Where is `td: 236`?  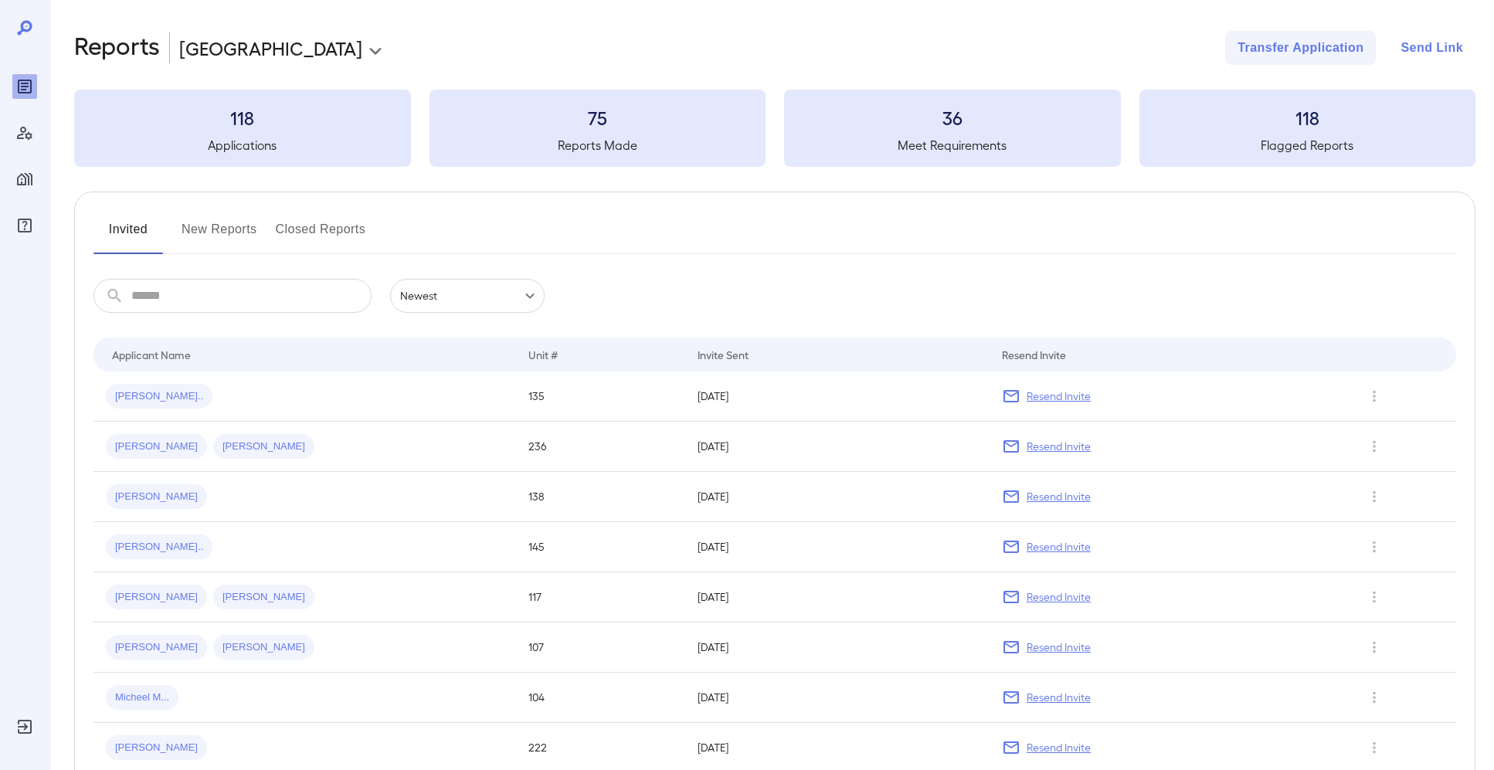 td: 236 is located at coordinates (600, 446).